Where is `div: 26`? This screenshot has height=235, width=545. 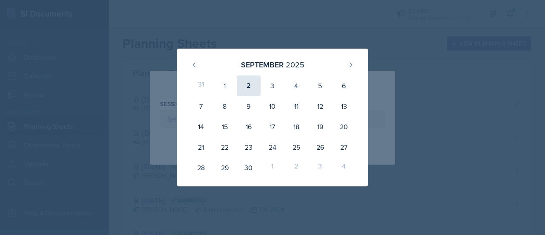 div: 26 is located at coordinates (320, 147).